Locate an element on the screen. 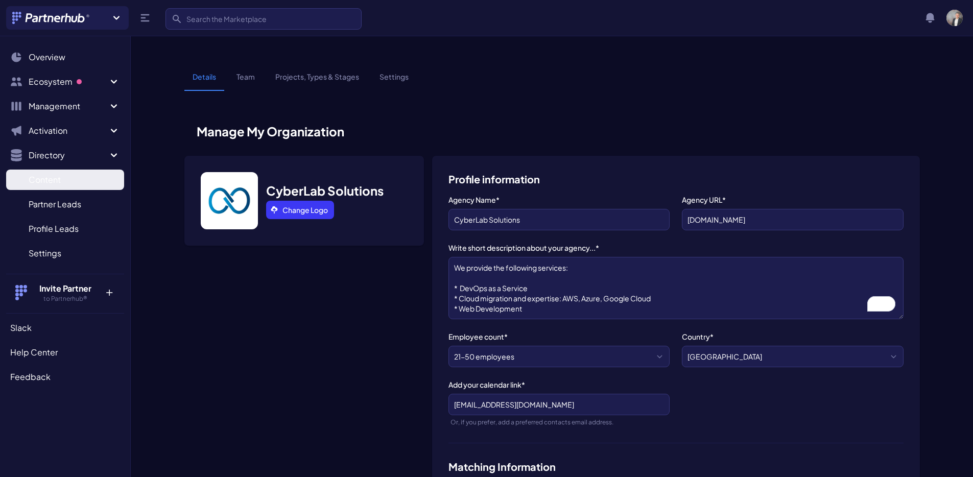 The height and width of the screenshot is (477, 973). a: Partner Leads is located at coordinates (65, 204).